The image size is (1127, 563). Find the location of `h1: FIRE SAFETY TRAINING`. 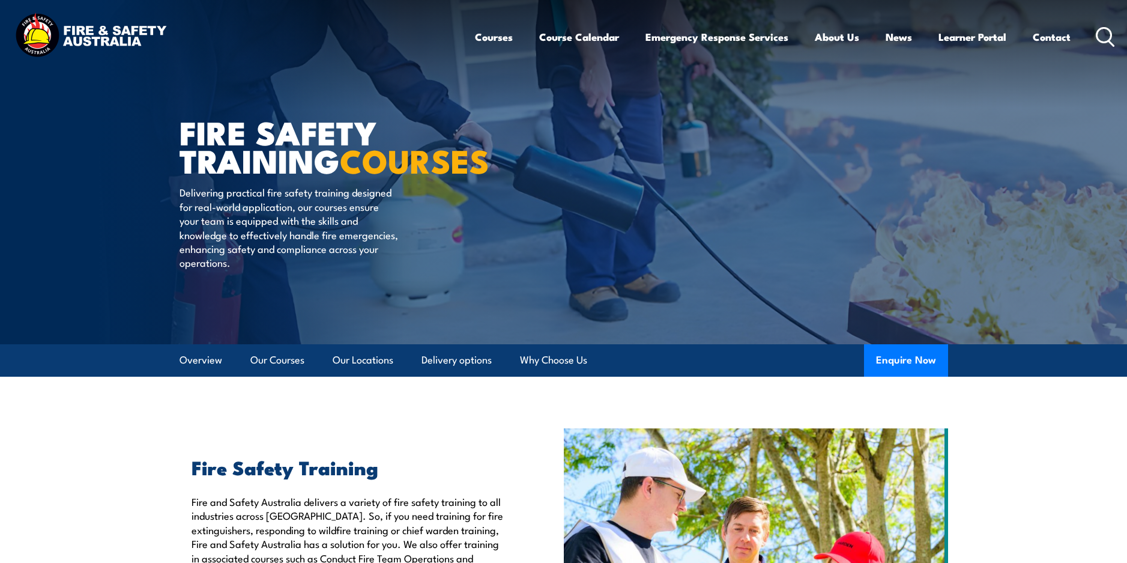

h1: FIRE SAFETY TRAINING is located at coordinates (328, 145).